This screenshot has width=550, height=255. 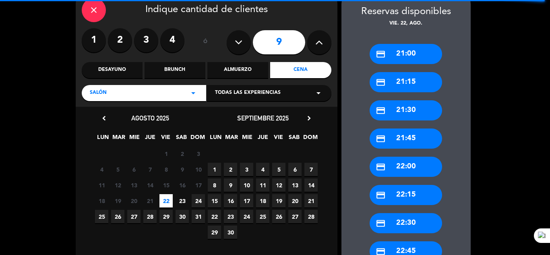 I want to click on label: 1, so click(x=94, y=40).